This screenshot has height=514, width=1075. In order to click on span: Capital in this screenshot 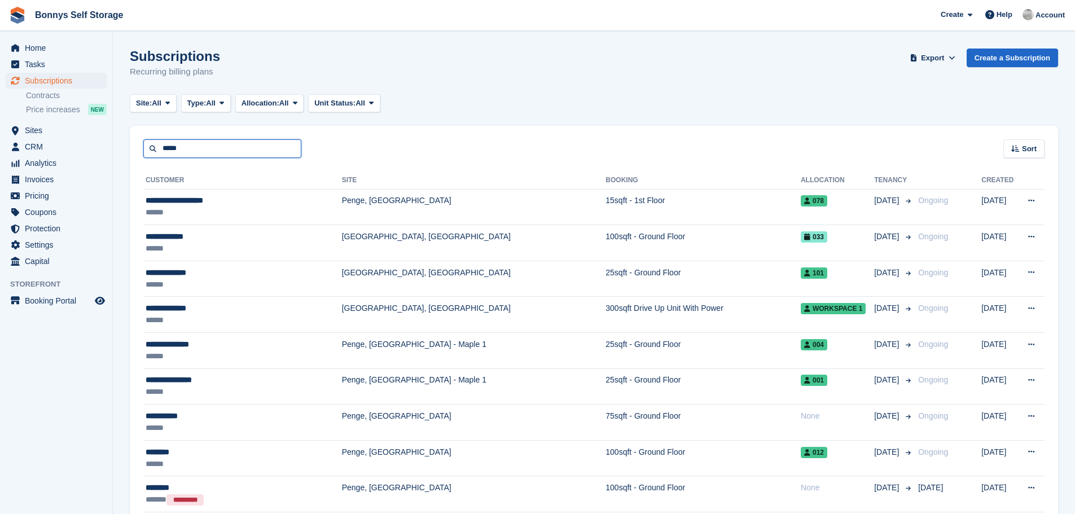, I will do `click(59, 261)`.